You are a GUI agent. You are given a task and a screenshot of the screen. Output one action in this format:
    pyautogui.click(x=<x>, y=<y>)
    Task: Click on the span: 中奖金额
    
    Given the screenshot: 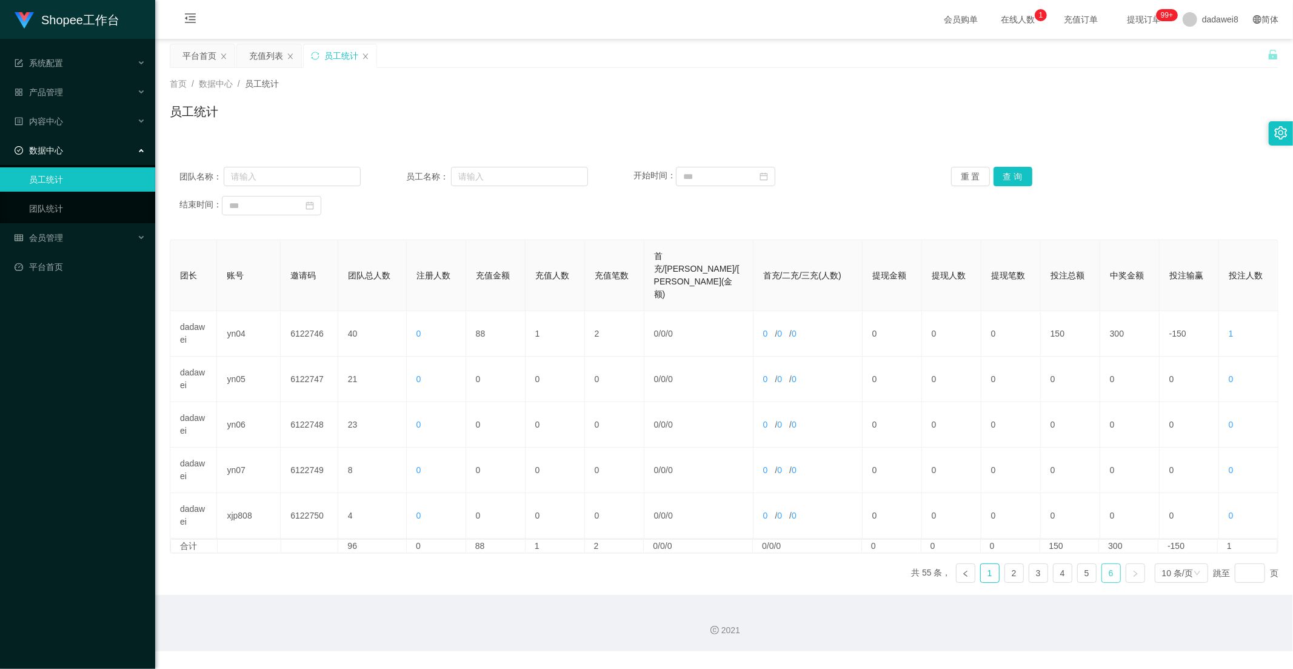 What is the action you would take?
    pyautogui.click(x=1127, y=275)
    